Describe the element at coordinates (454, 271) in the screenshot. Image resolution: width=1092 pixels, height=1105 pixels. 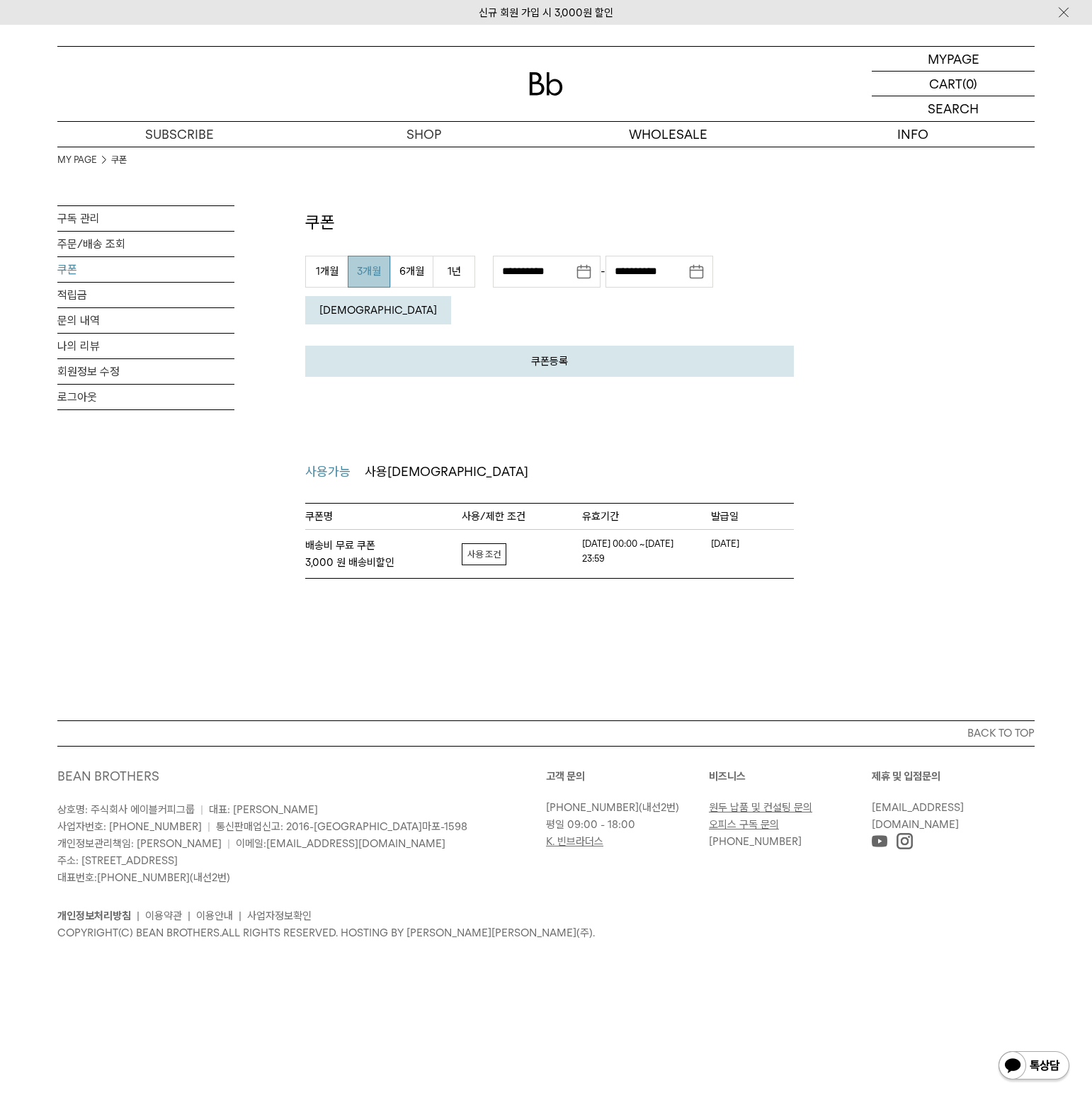
I see `button: 1년` at that location.